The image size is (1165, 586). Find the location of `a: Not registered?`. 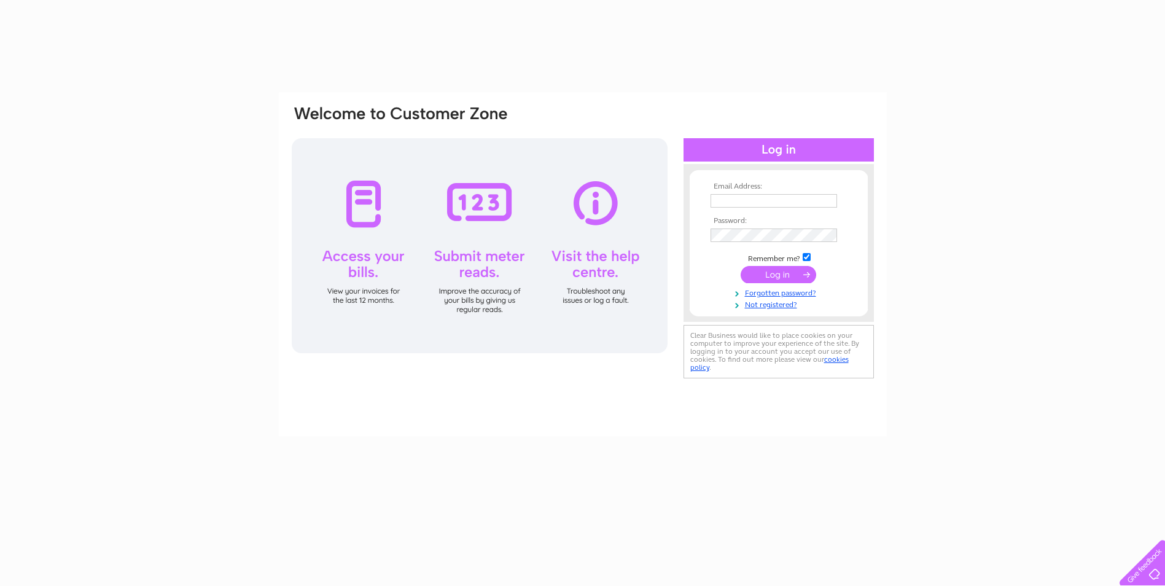

a: Not registered? is located at coordinates (780, 303).